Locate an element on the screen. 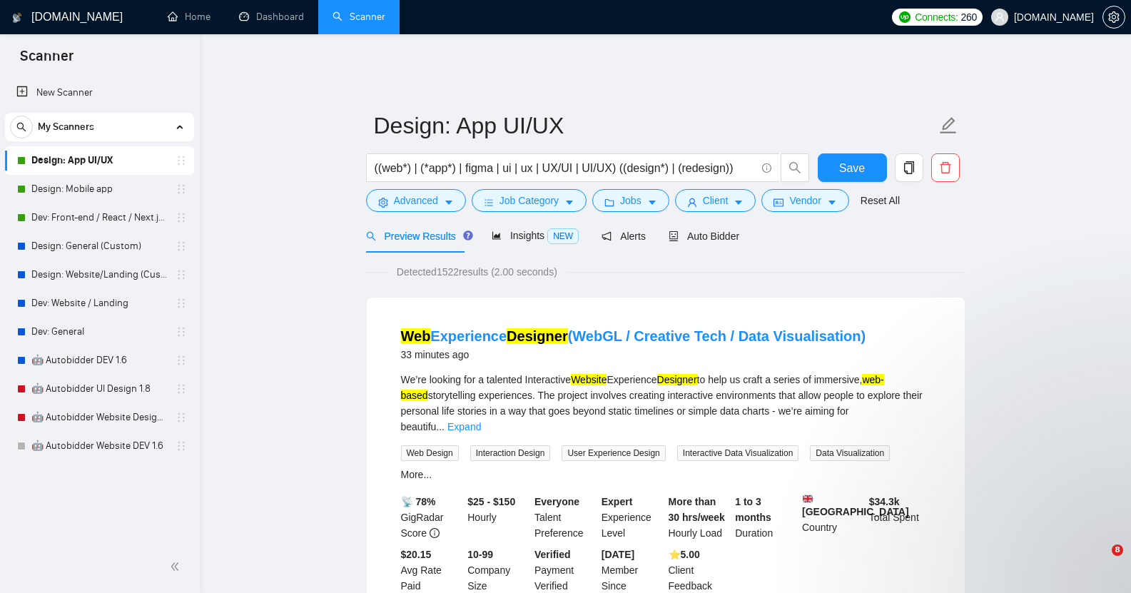 The image size is (1131, 593). b: 📡 78% is located at coordinates (418, 502).